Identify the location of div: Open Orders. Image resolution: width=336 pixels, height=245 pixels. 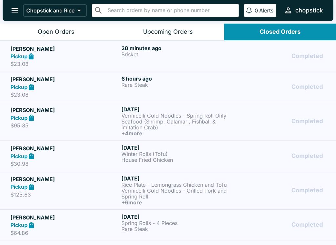
(56, 32).